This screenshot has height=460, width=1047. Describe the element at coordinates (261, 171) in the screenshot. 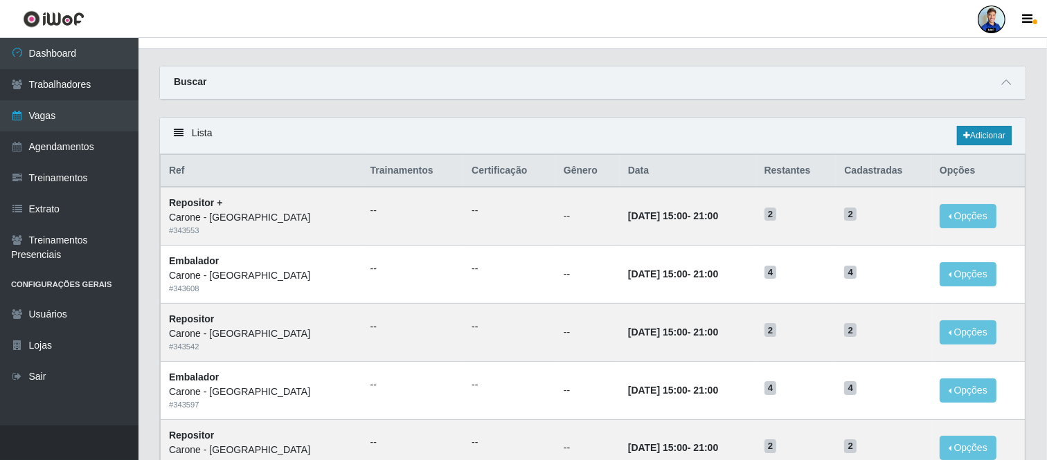

I see `th: Ref` at that location.